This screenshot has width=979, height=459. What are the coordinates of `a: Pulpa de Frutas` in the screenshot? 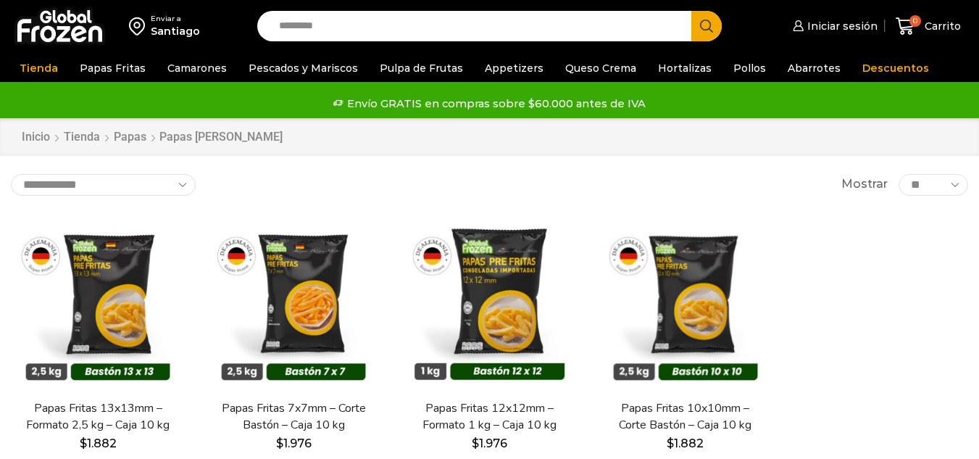 It's located at (421, 68).